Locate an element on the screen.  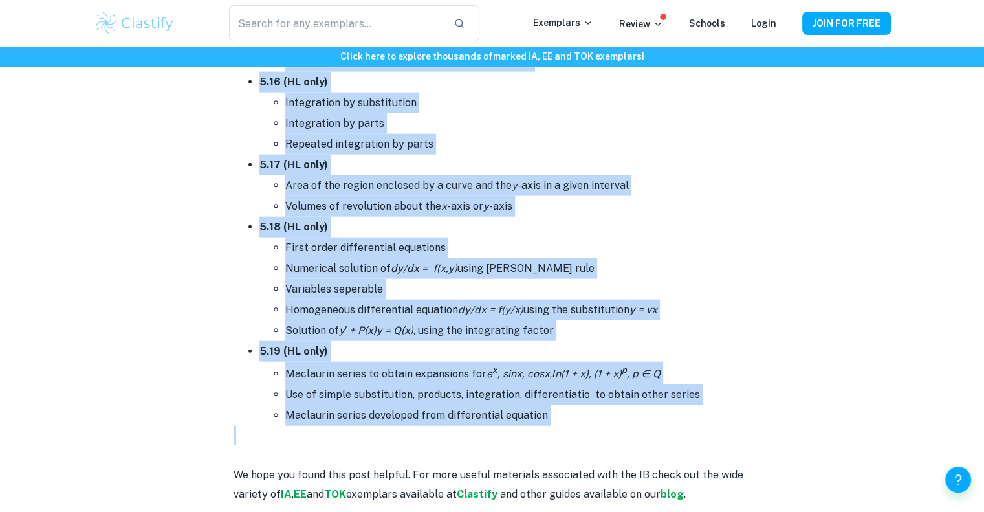
a: Login is located at coordinates (763, 23).